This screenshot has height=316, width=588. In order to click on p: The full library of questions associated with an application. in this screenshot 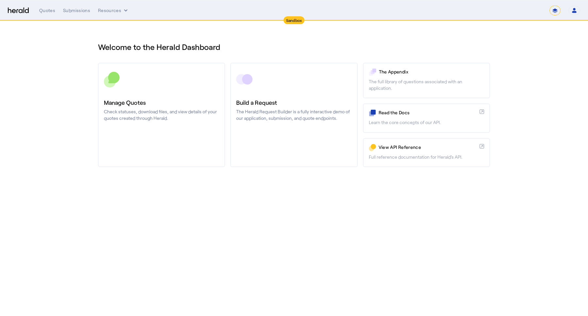, I will do `click(427, 85)`.